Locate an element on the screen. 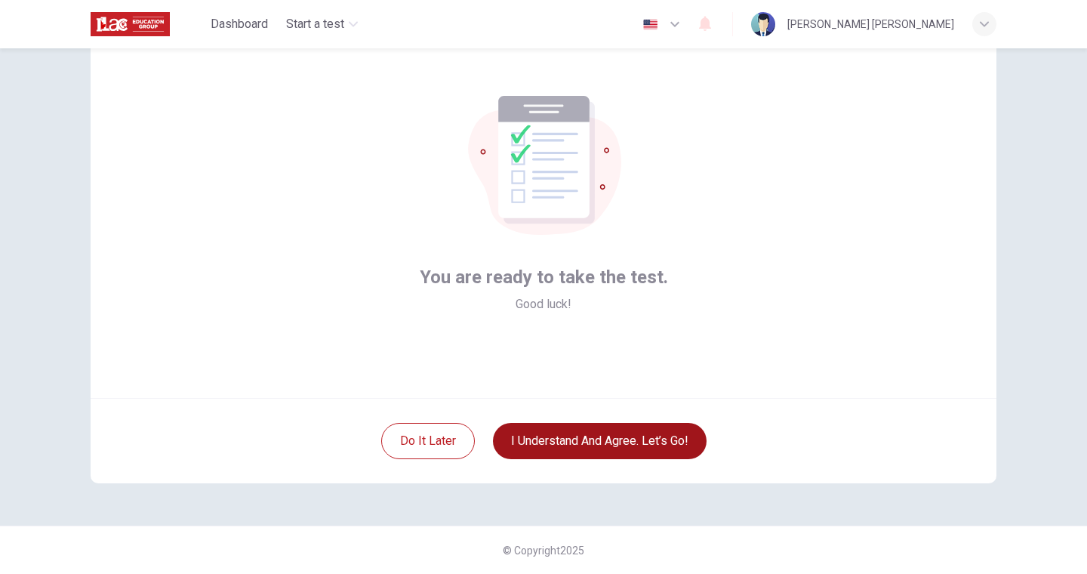  button: Dashboard is located at coordinates (239, 24).